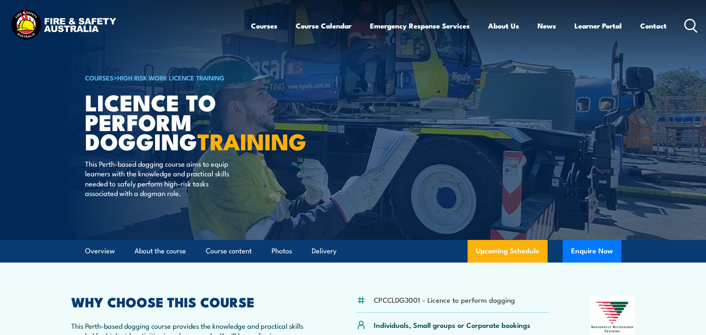  I want to click on a: COURSES, so click(99, 78).